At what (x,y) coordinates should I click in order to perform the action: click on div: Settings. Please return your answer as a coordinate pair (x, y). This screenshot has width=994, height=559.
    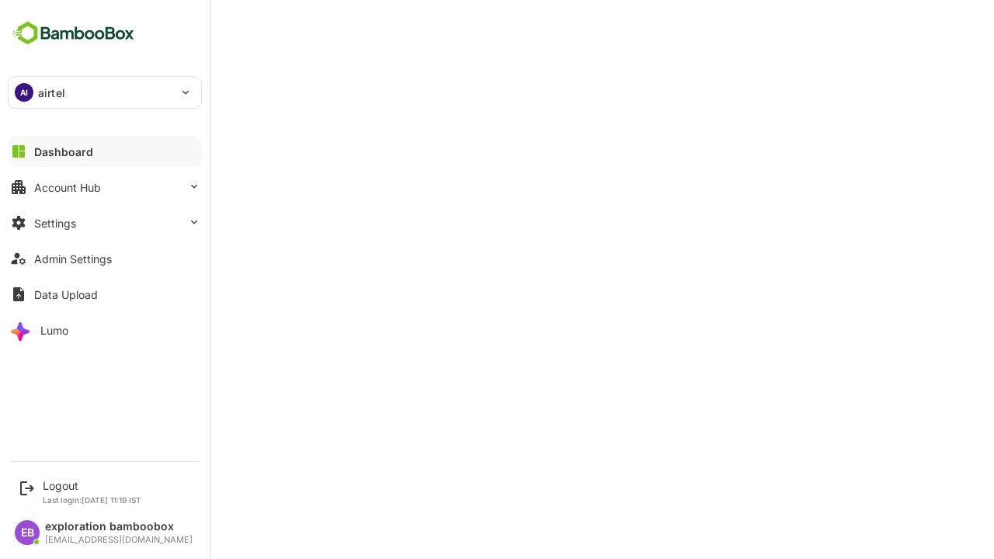
    Looking at the image, I should click on (55, 223).